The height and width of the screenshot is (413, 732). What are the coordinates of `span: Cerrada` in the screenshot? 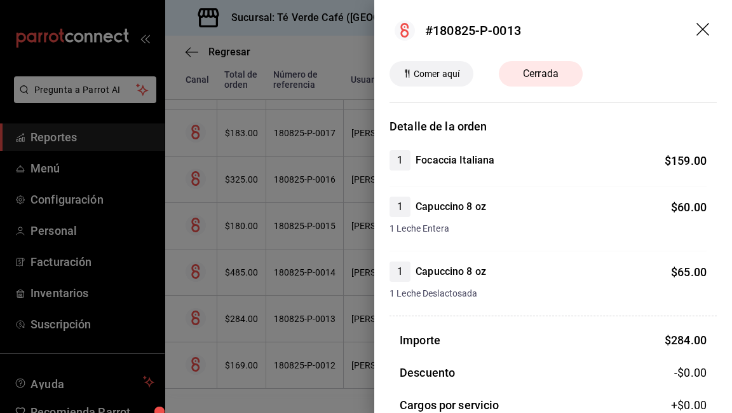 It's located at (541, 74).